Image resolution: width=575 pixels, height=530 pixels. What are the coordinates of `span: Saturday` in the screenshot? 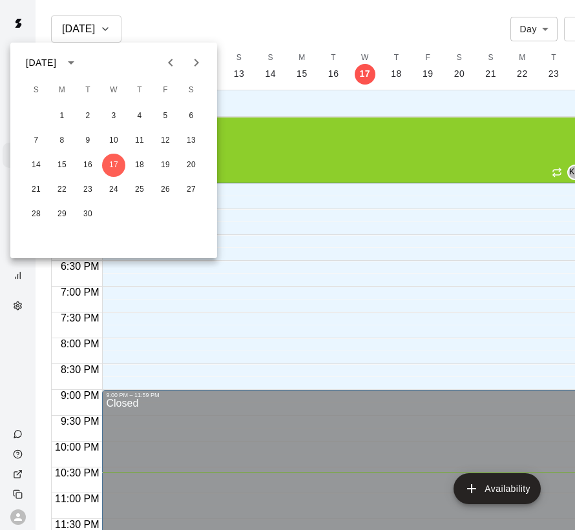 It's located at (191, 90).